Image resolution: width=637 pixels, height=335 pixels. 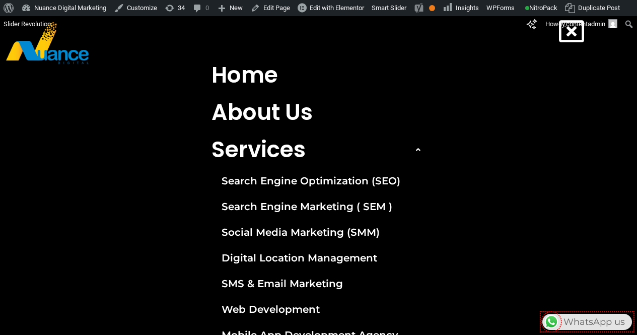 I want to click on span: Slider Revolution, so click(x=27, y=24).